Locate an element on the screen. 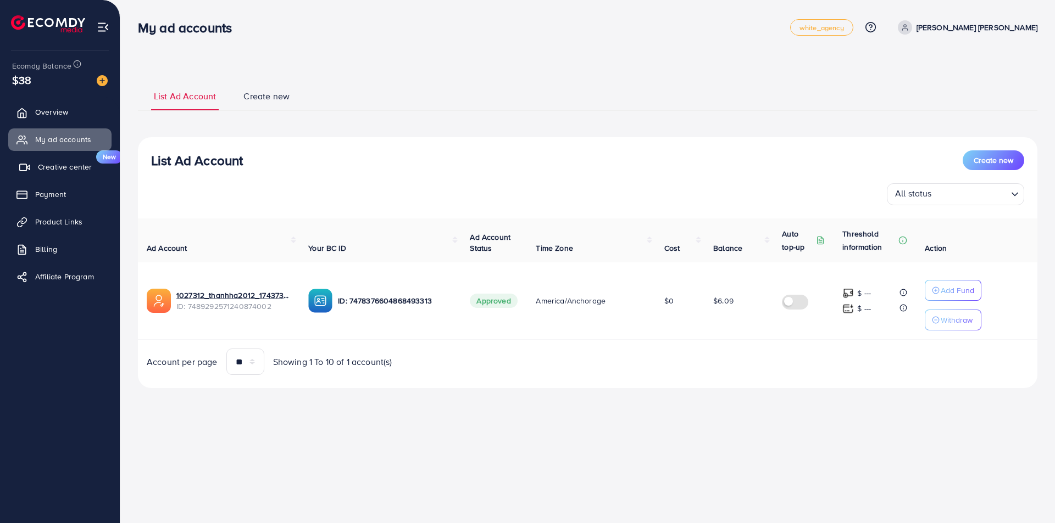 The image size is (1055, 523). a: Product Links is located at coordinates (60, 222).